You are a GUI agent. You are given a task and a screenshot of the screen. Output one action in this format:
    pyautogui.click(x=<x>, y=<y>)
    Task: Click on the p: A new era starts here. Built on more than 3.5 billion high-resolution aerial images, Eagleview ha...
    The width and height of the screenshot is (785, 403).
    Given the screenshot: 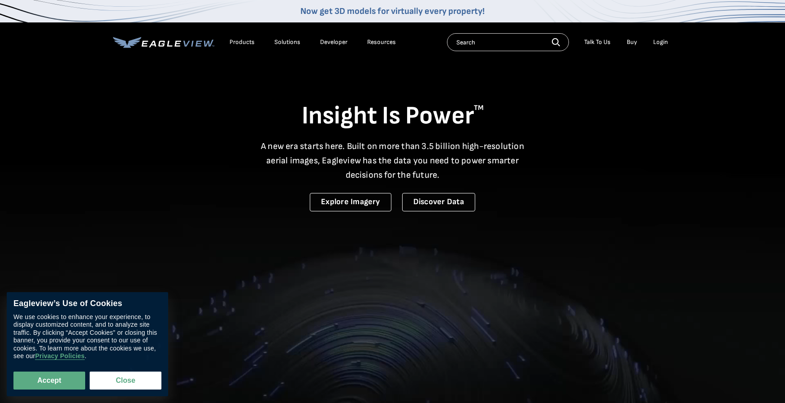 What is the action you would take?
    pyautogui.click(x=393, y=161)
    